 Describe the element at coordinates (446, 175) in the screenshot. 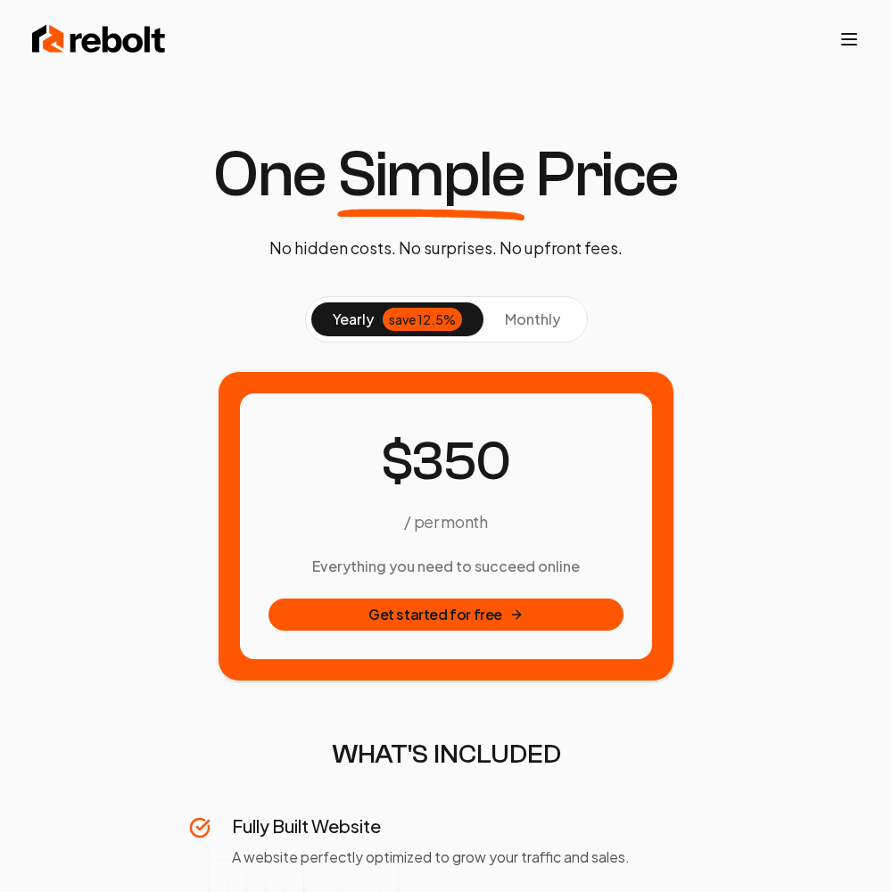

I see `h1: One Price` at that location.